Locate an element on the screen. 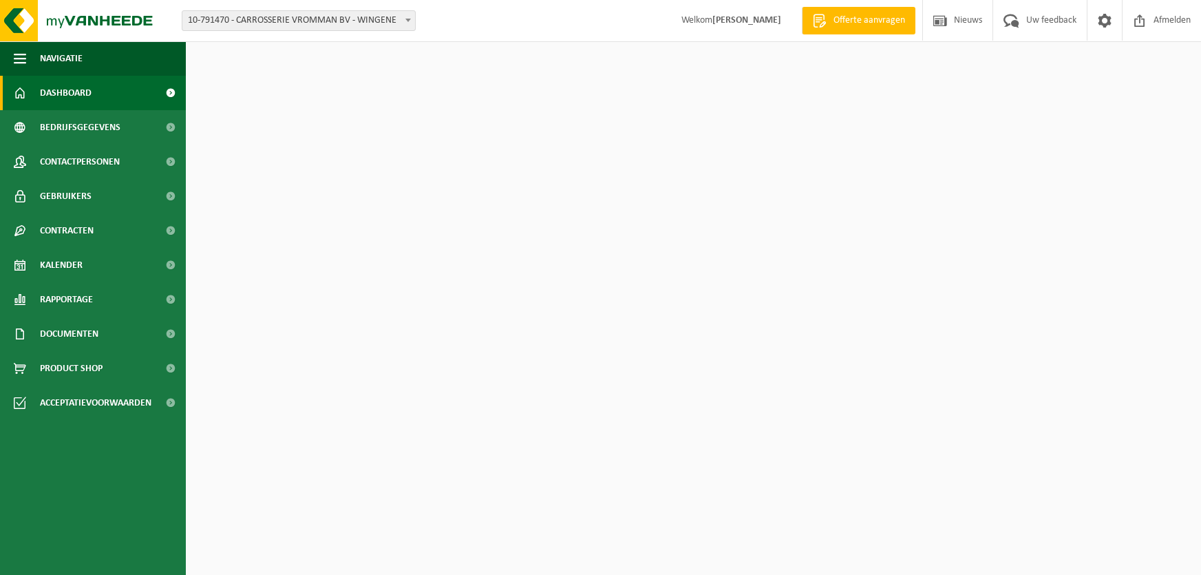 Image resolution: width=1201 pixels, height=575 pixels. a: Offerte aanvragen is located at coordinates (859, 21).